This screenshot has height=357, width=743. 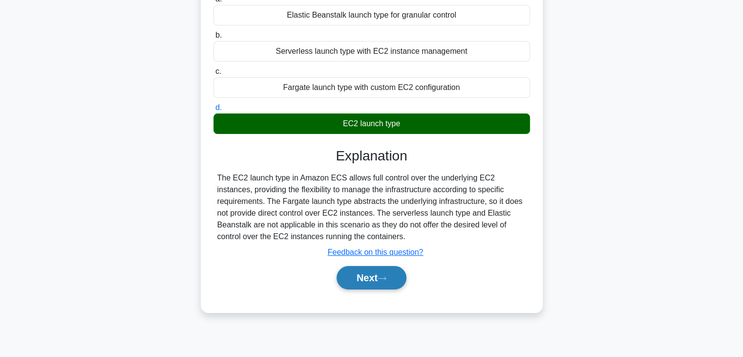 I want to click on span: c., so click(x=218, y=71).